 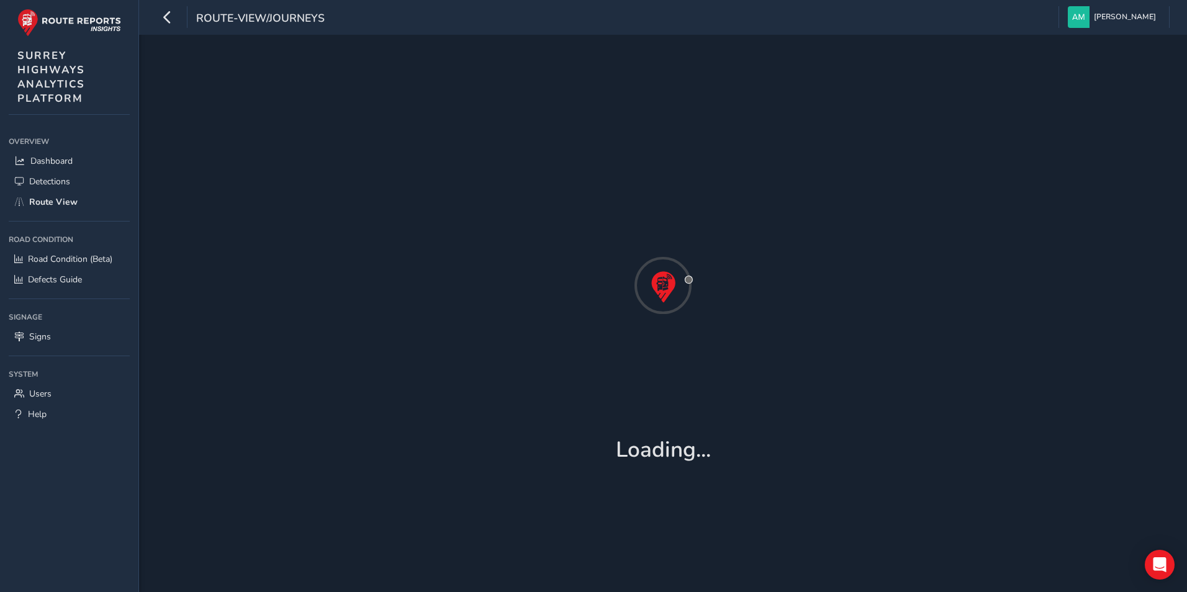 I want to click on a: Road Condition (Beta), so click(x=69, y=259).